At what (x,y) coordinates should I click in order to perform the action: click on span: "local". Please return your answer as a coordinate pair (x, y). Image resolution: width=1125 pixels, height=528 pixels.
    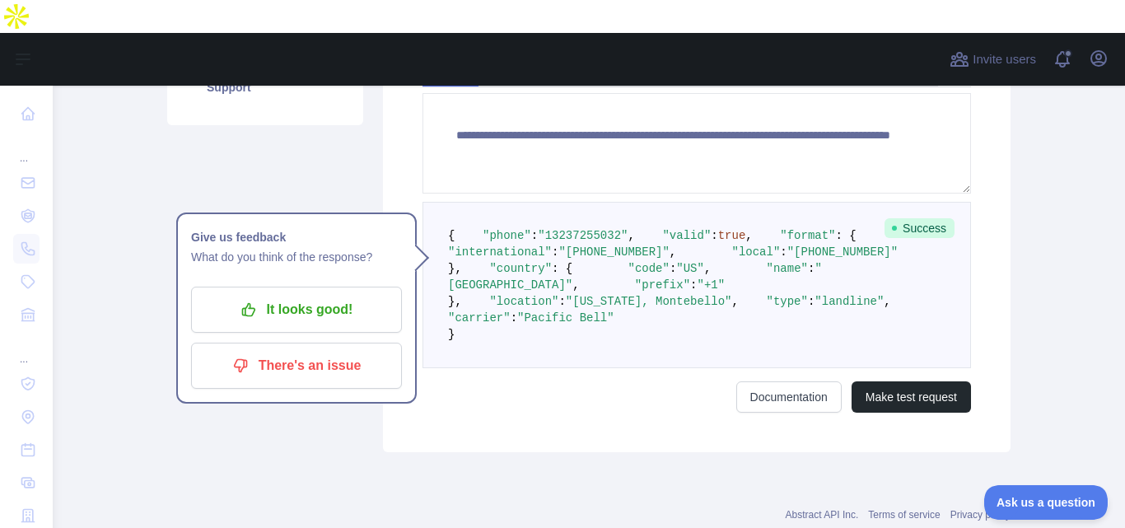
    Looking at the image, I should click on (755, 252).